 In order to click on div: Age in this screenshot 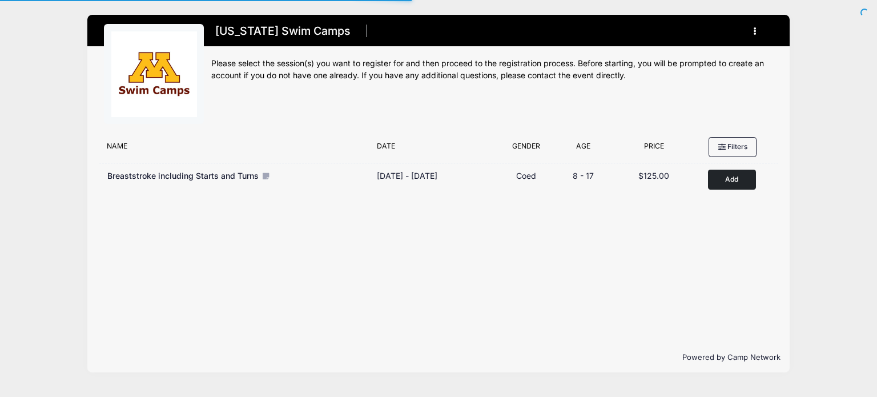, I will do `click(584, 149)`.